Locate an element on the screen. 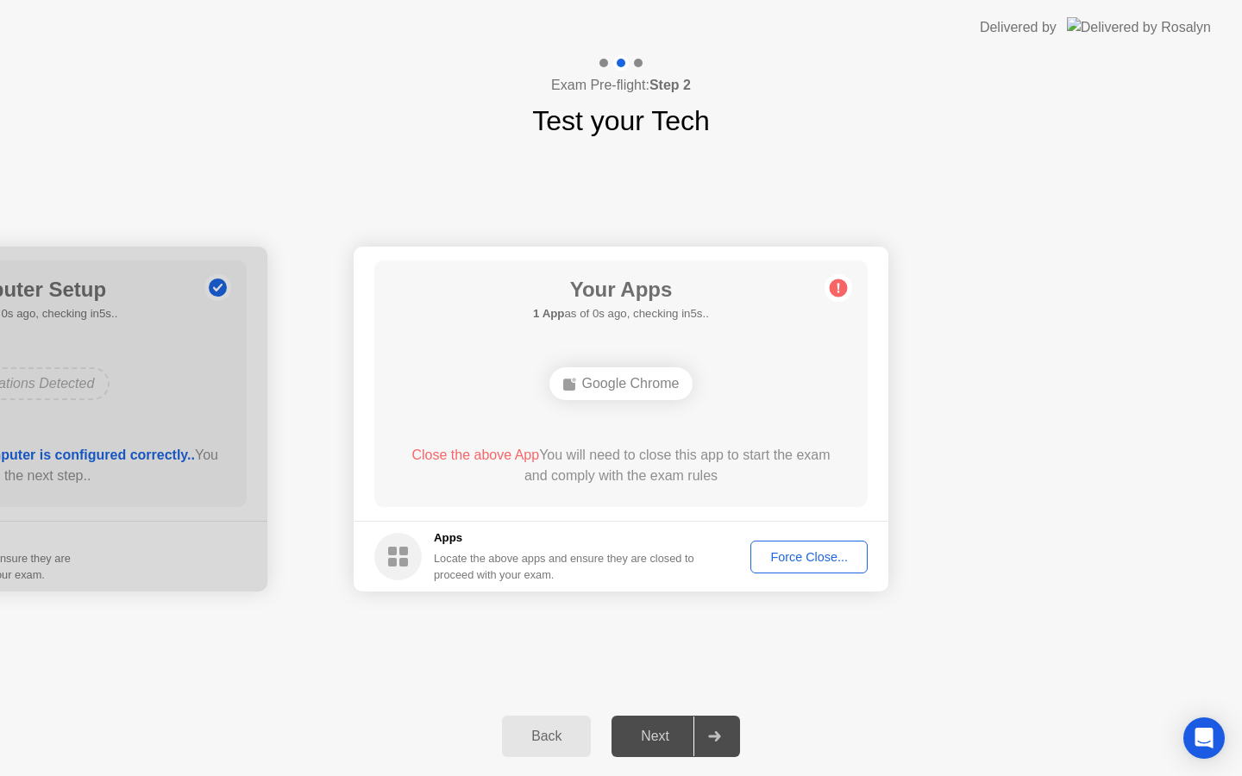 The width and height of the screenshot is (1242, 776). div: Force Close... is located at coordinates (809, 557).